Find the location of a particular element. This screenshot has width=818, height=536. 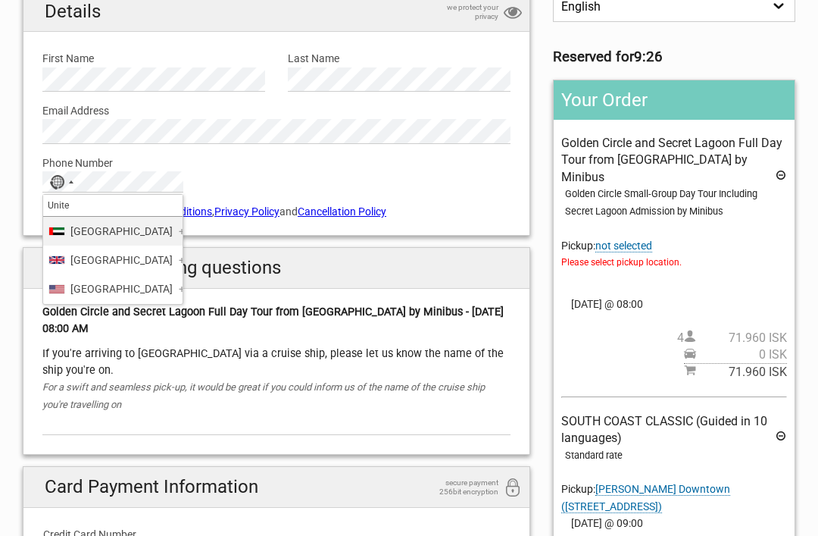

label: I agree to the , and is located at coordinates (277, 211).